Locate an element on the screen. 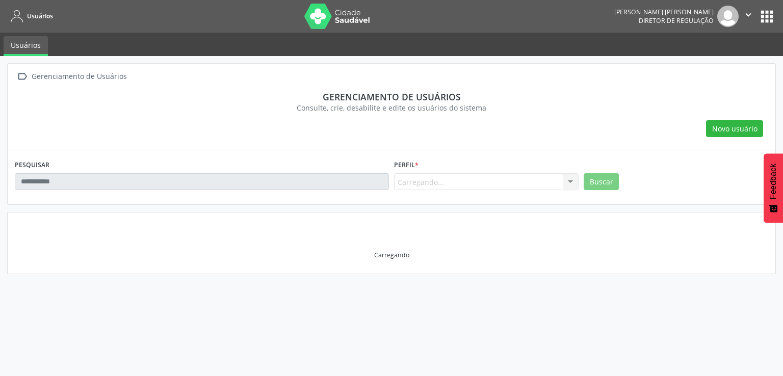 Image resolution: width=783 pixels, height=376 pixels. span: Feedback is located at coordinates (773, 181).